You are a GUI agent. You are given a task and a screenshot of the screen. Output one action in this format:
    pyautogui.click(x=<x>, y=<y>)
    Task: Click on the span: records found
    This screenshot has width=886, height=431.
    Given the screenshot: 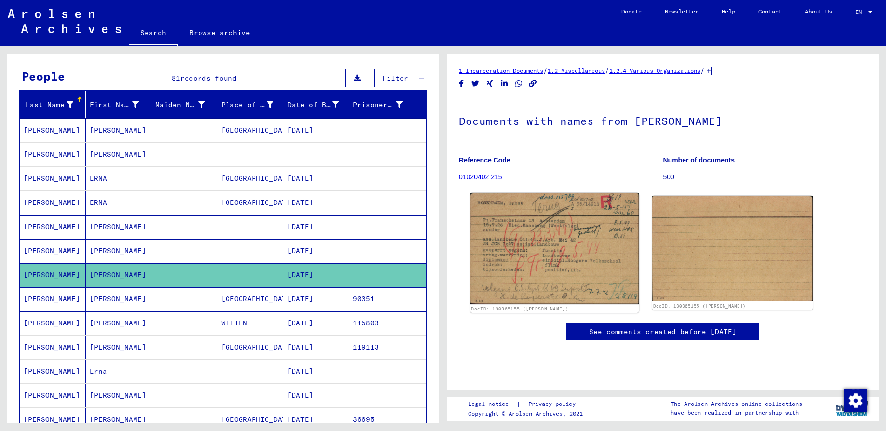 What is the action you would take?
    pyautogui.click(x=208, y=78)
    